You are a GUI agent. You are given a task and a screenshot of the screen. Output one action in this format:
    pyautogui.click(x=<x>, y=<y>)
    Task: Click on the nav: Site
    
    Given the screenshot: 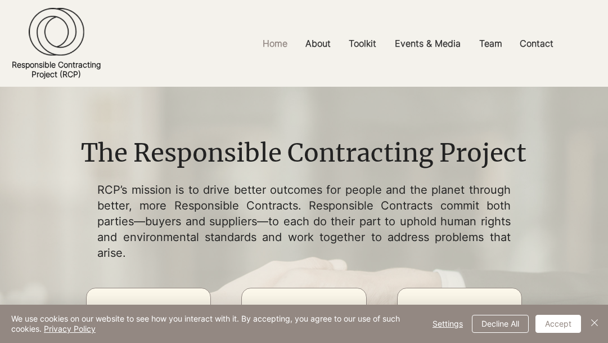 What is the action you would take?
    pyautogui.click(x=409, y=43)
    